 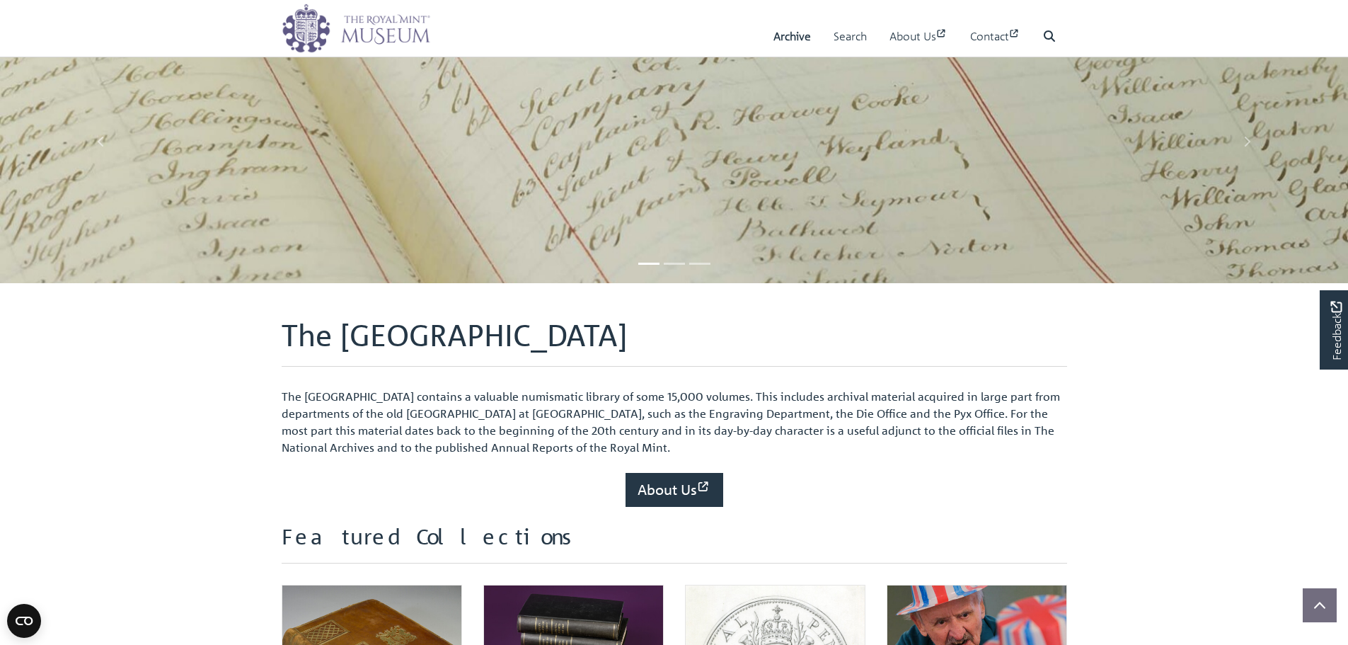 What do you see at coordinates (1334, 330) in the screenshot?
I see `a: Would you like to provide feedback?` at bounding box center [1334, 330].